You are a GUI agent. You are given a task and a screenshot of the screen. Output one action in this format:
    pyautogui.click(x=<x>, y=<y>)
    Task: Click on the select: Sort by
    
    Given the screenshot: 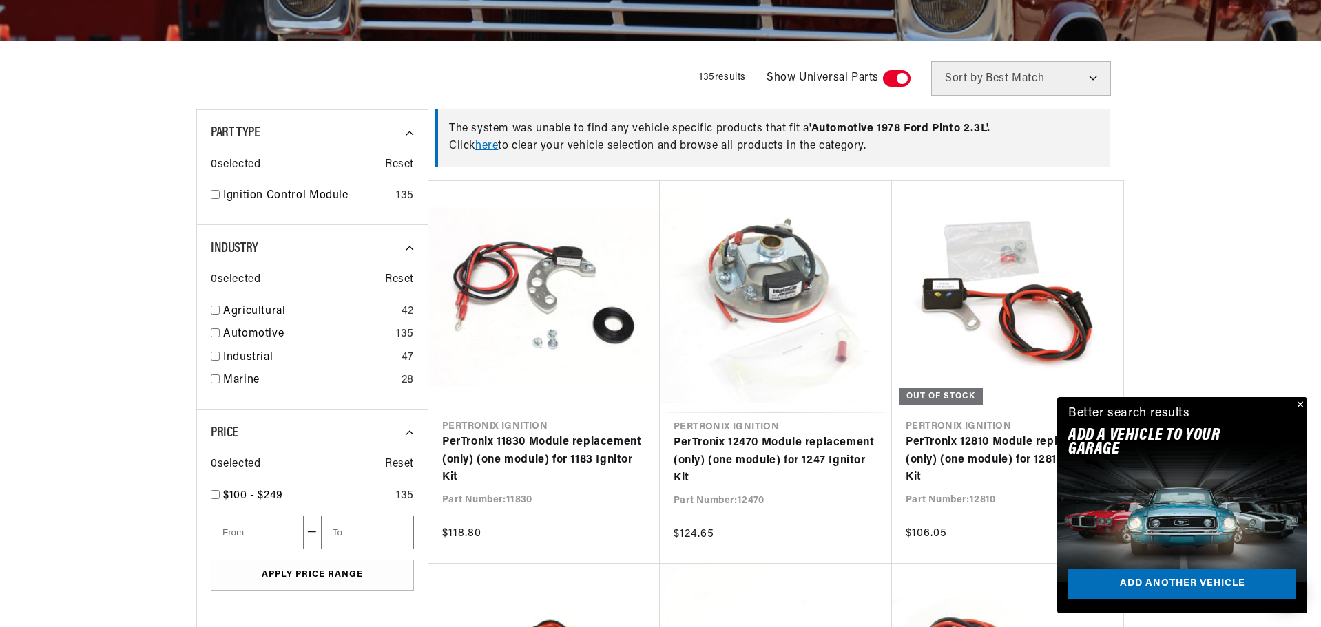 What is the action you would take?
    pyautogui.click(x=1020, y=78)
    